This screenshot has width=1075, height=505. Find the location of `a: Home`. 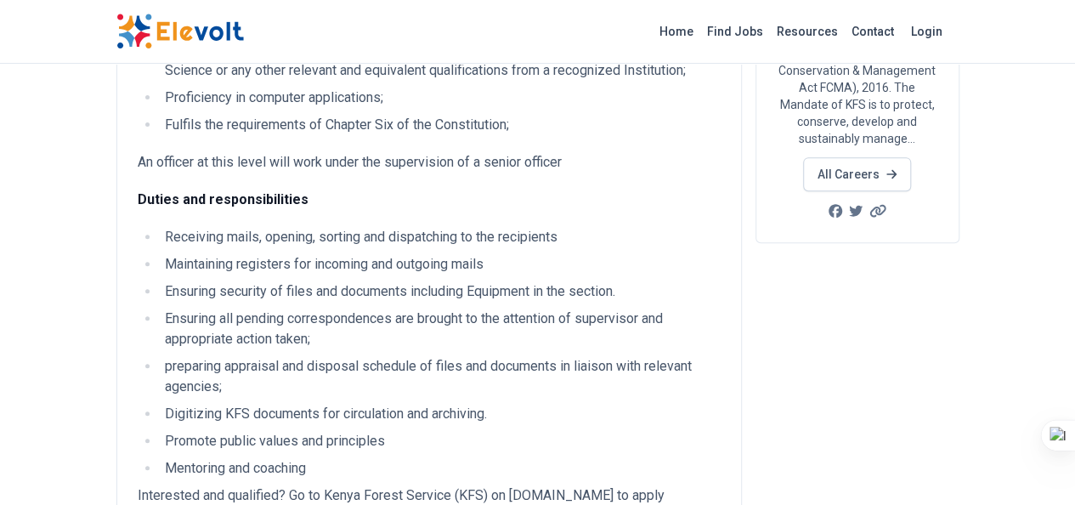

a: Home is located at coordinates (676, 31).